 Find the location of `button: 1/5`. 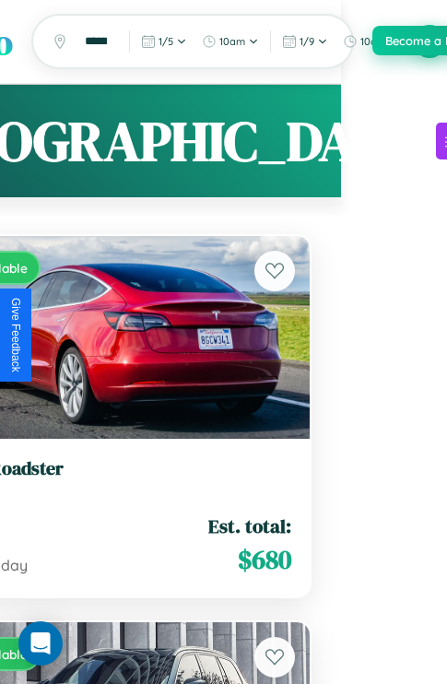

button: 1/5 is located at coordinates (164, 41).